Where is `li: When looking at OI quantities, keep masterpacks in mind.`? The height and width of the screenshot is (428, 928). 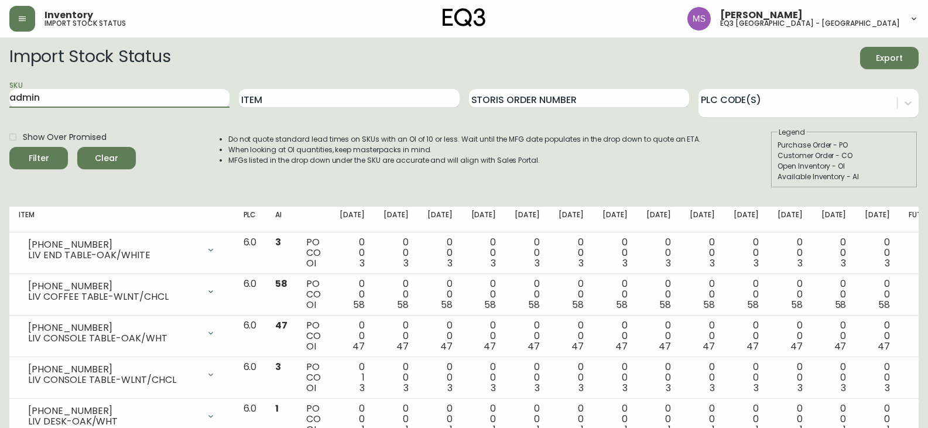
li: When looking at OI quantities, keep masterpacks in mind. is located at coordinates (465, 150).